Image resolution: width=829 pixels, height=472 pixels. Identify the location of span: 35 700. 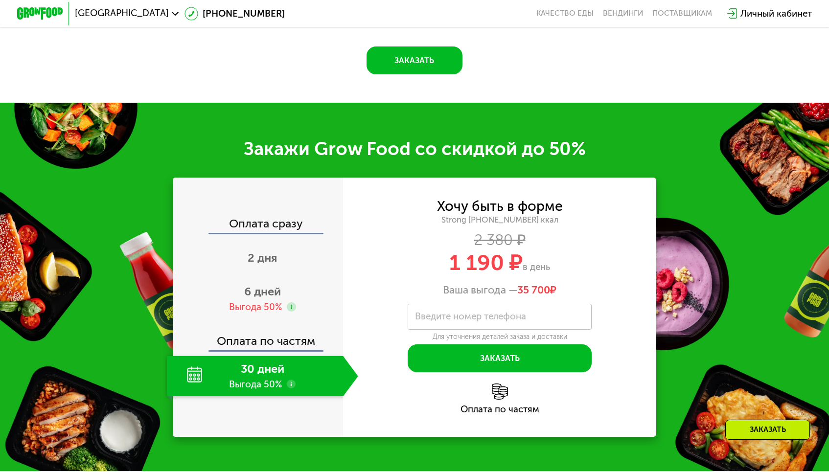
(533, 290).